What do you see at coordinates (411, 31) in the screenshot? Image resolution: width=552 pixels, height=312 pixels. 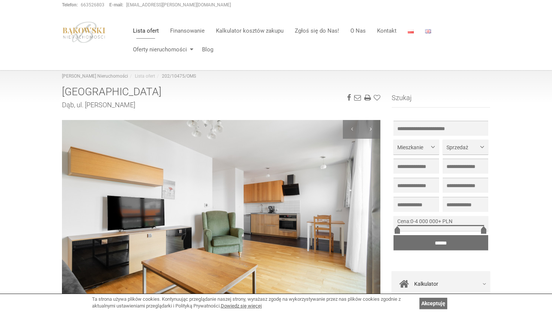 I see `img: Polski` at bounding box center [411, 31].